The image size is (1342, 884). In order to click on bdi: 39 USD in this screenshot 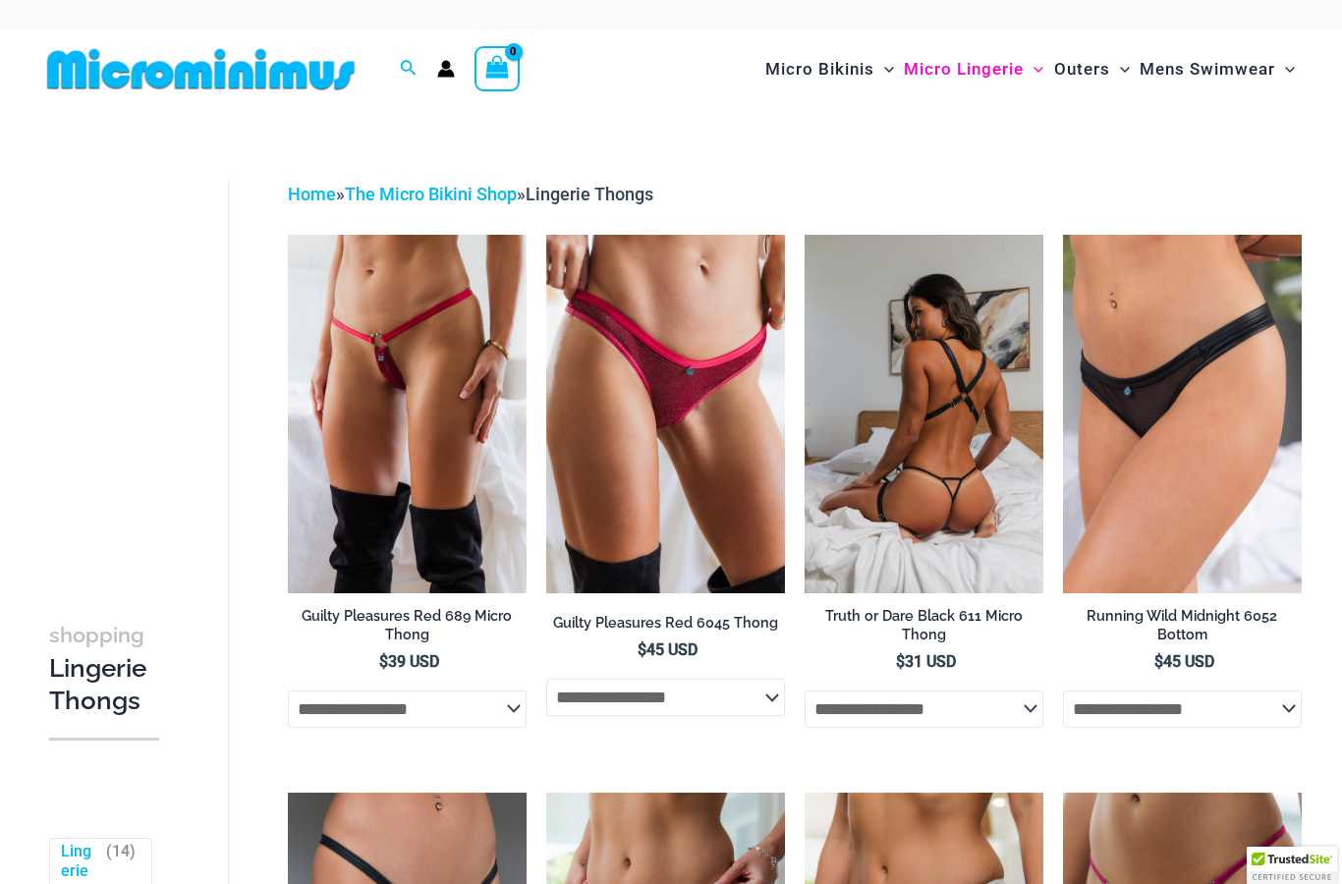, I will do `click(409, 661)`.